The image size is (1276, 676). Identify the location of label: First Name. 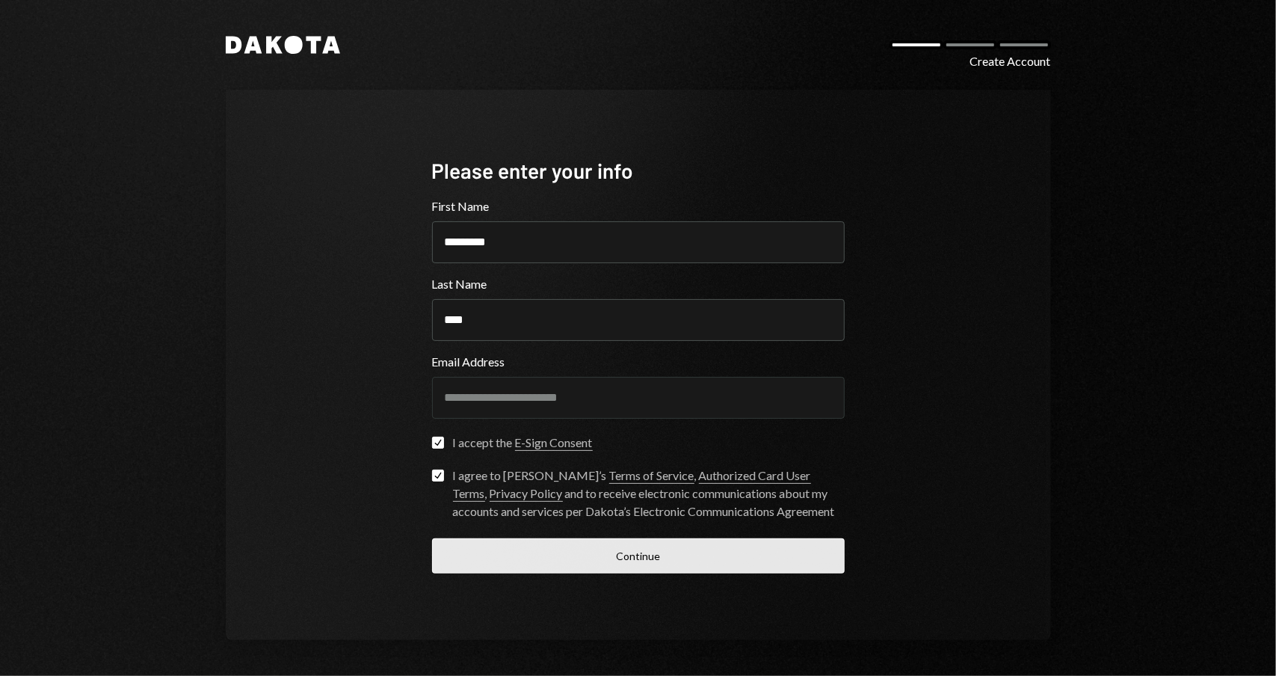
(638, 206).